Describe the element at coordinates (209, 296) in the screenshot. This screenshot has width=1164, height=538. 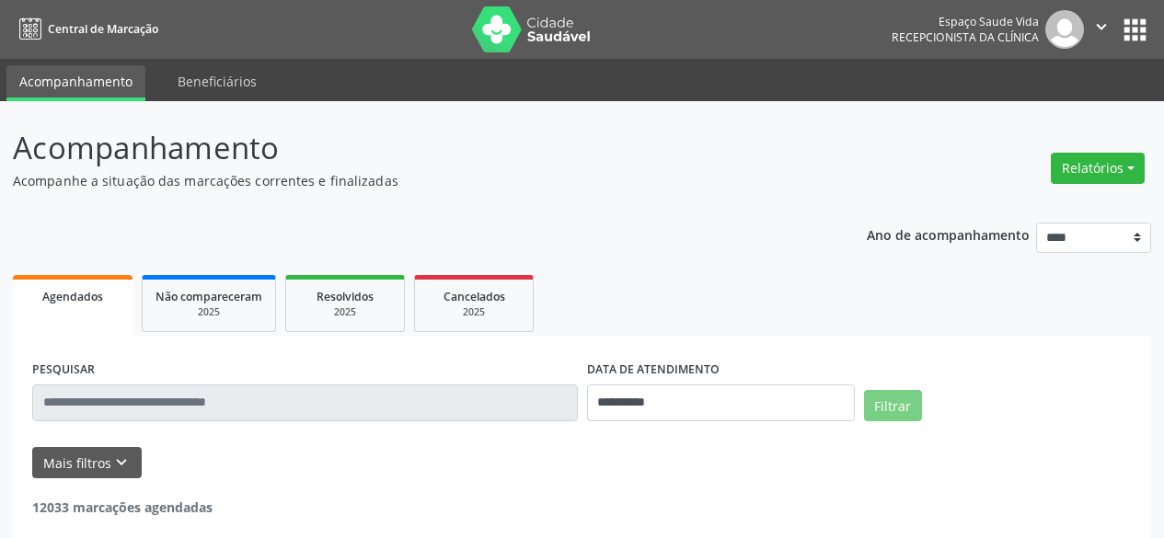
I see `span: Não compareceram` at that location.